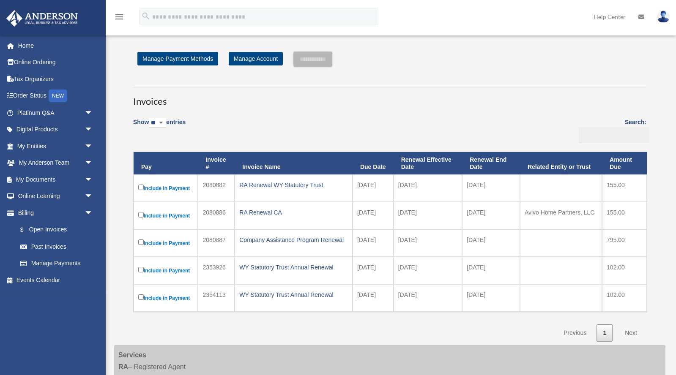  What do you see at coordinates (56, 63) in the screenshot?
I see `a: Online Ordering` at bounding box center [56, 63].